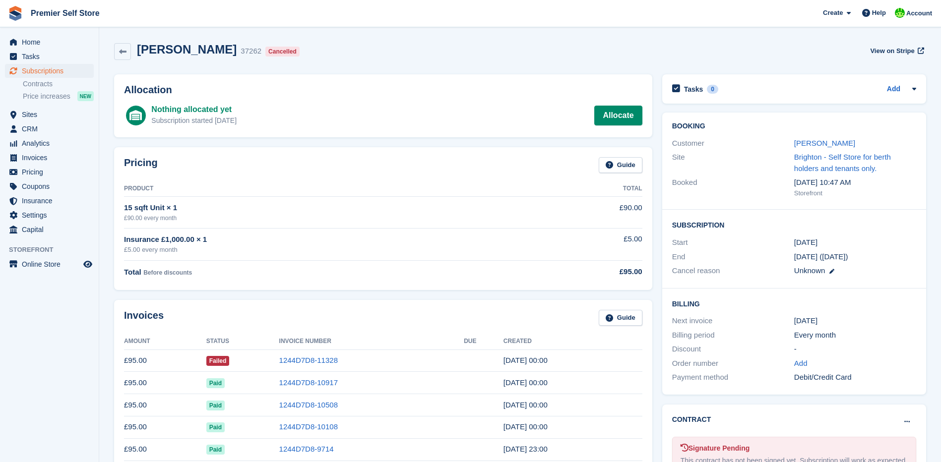 The image size is (941, 462). What do you see at coordinates (794, 449) in the screenshot?
I see `div: Signature Pending` at bounding box center [794, 449].